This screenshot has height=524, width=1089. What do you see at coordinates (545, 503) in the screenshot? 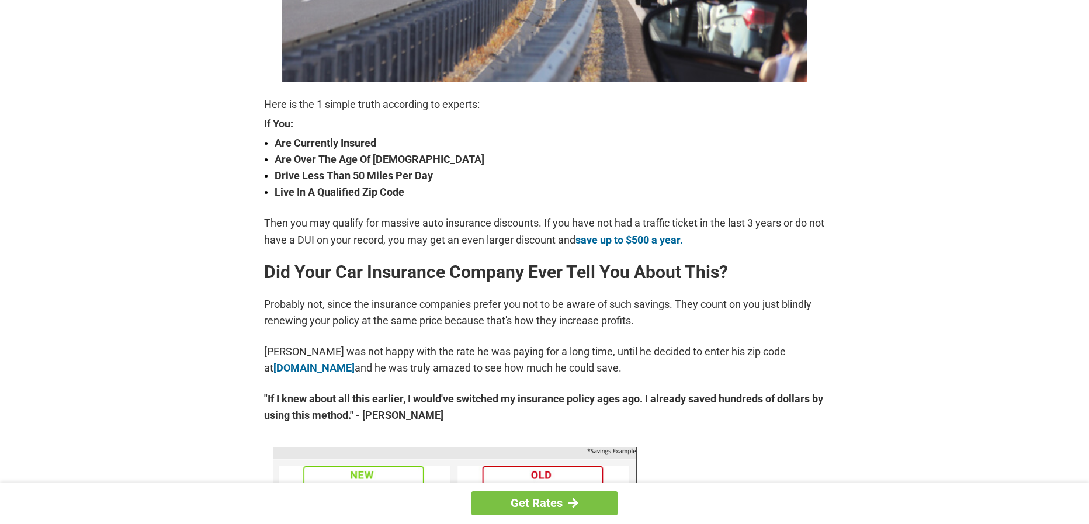
I see `a: Get Rates` at bounding box center [545, 503].